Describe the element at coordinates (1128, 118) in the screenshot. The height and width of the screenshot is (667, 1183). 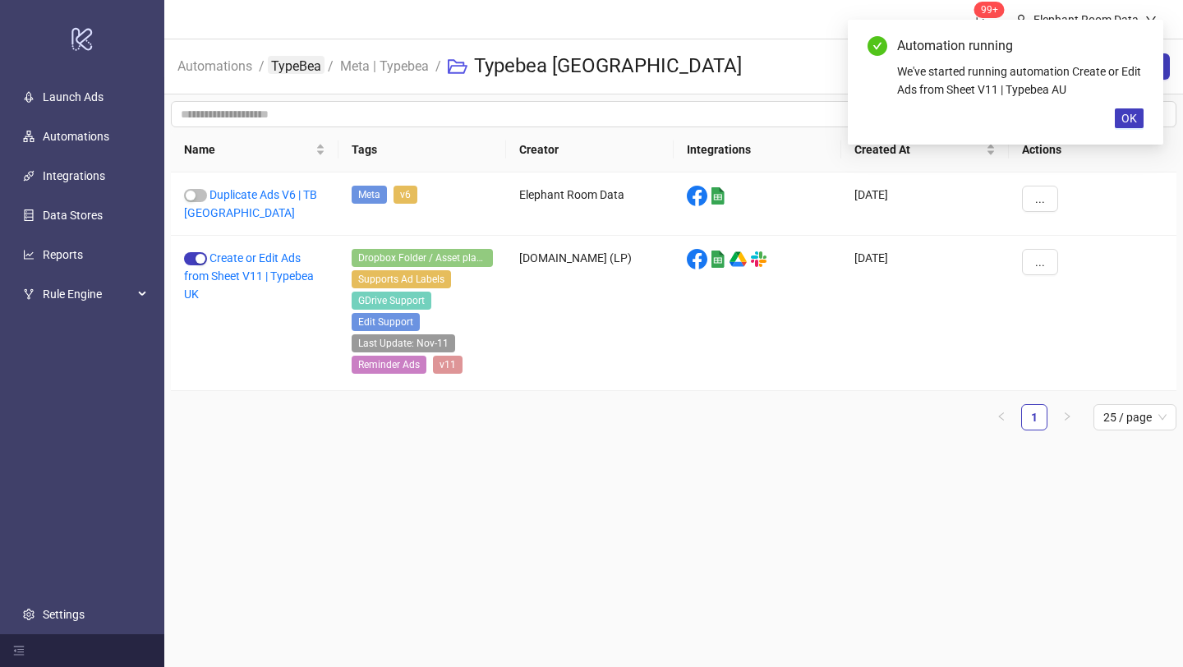
I see `button: OK` at that location.